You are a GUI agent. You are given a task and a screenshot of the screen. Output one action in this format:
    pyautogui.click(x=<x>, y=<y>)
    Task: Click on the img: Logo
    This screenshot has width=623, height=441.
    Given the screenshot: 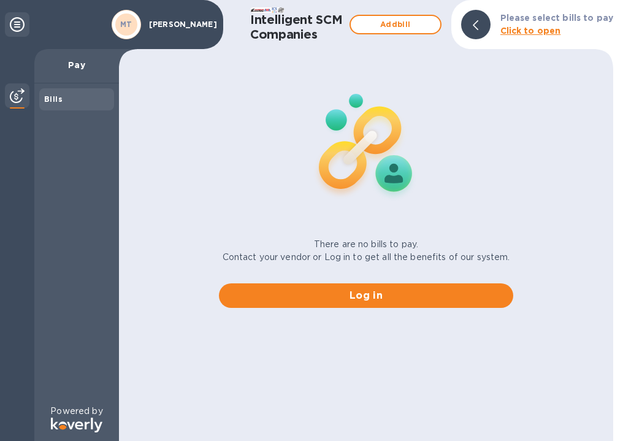 What is the action you would take?
    pyautogui.click(x=77, y=425)
    